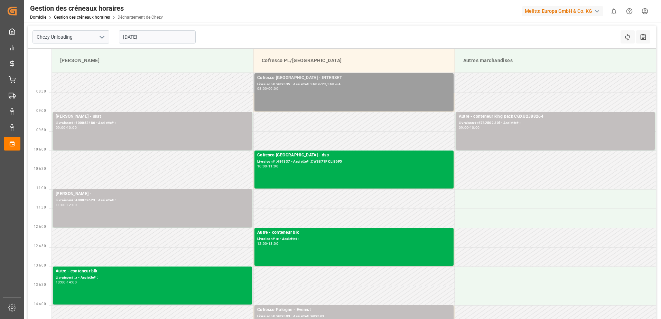  What do you see at coordinates (40, 285) in the screenshot?
I see `span: 13 h 30` at bounding box center [40, 285].